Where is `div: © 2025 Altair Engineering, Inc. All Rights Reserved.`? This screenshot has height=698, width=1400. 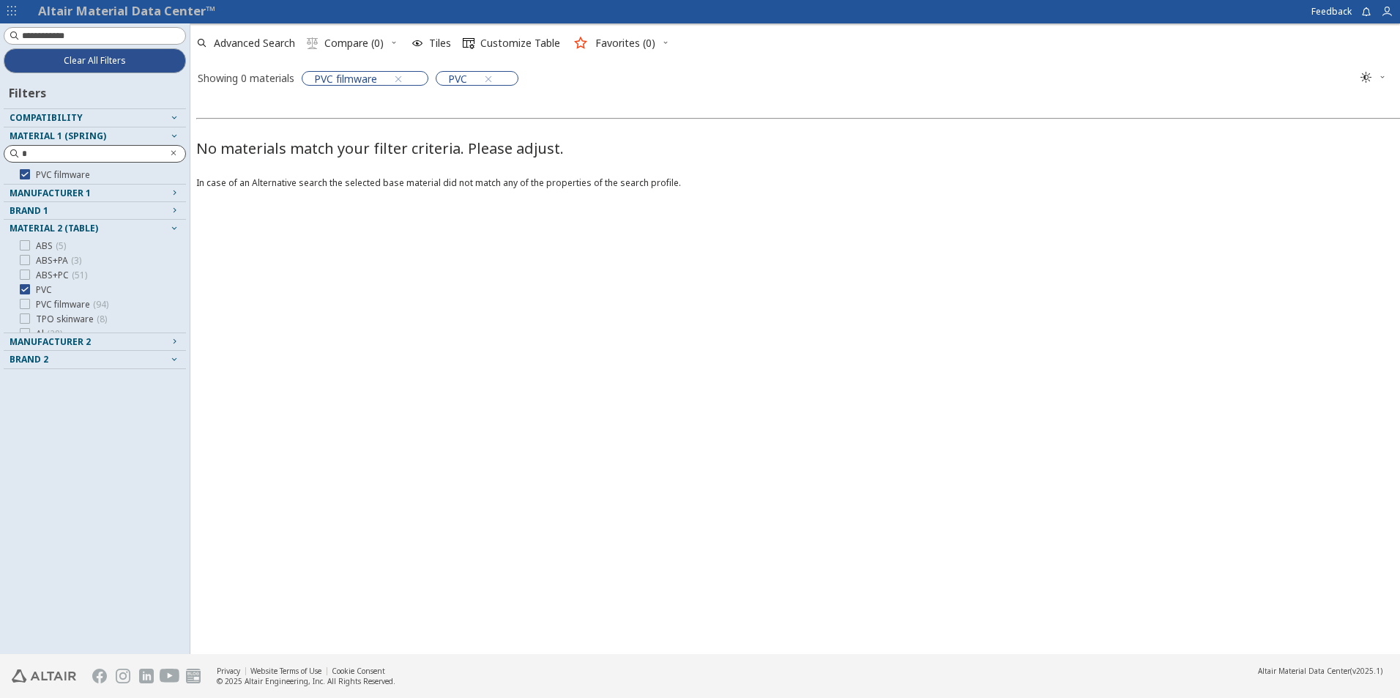 div: © 2025 Altair Engineering, Inc. All Rights Reserved. is located at coordinates (306, 681).